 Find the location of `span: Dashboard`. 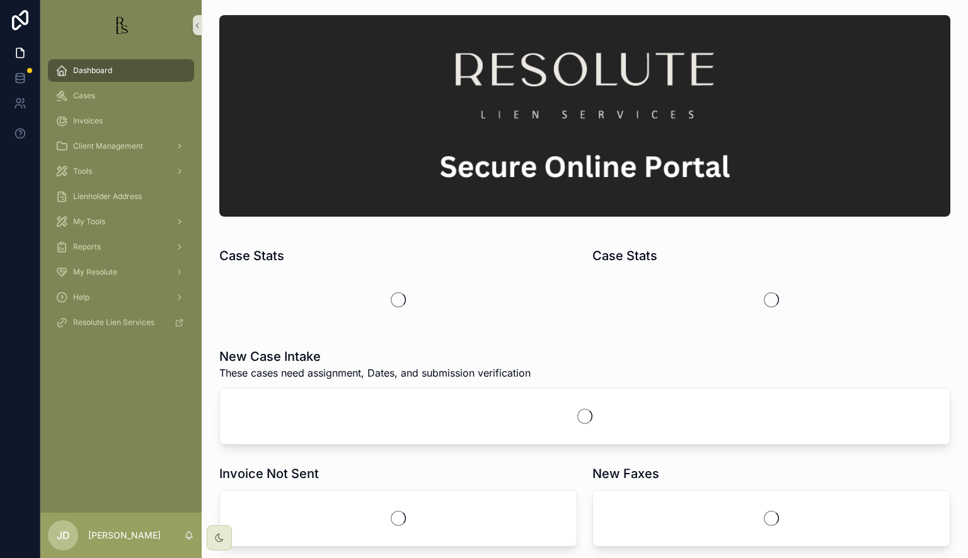

span: Dashboard is located at coordinates (93, 71).